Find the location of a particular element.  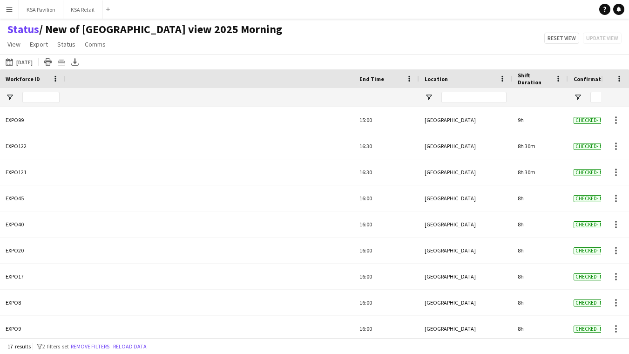

button: Reset view is located at coordinates (562, 38).